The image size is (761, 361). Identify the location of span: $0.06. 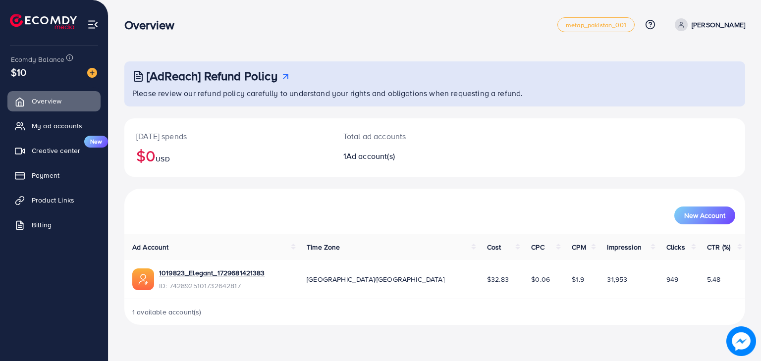
(541, 280).